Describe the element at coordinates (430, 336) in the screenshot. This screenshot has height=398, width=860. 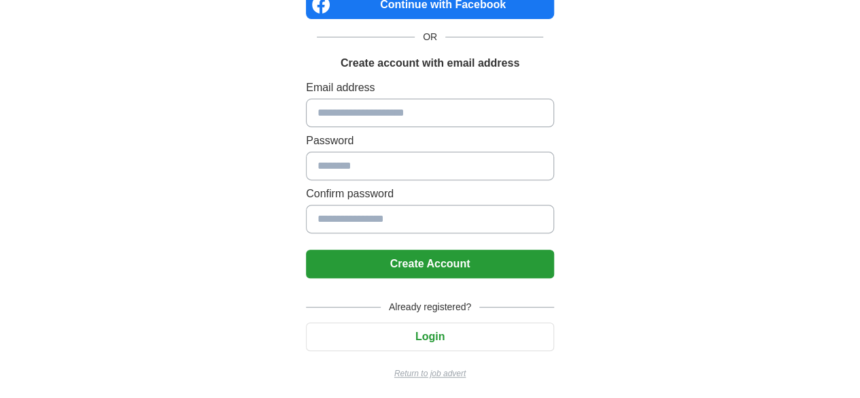
I see `button: Login` at that location.